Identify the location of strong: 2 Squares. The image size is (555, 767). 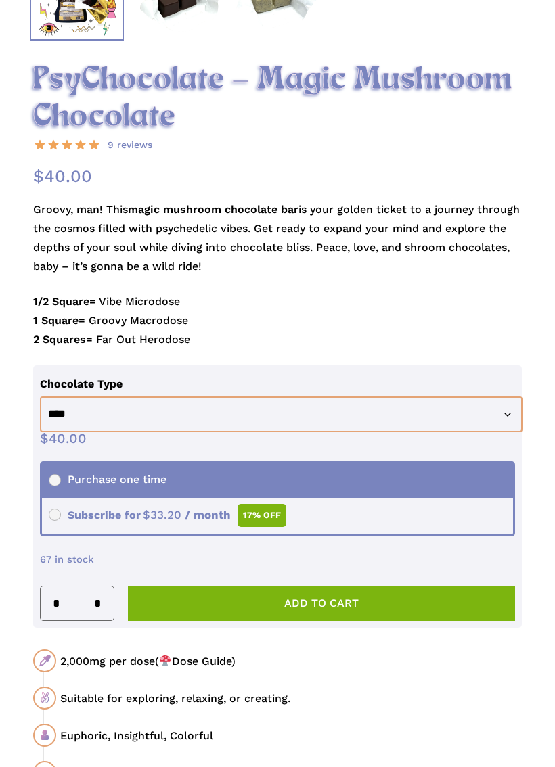
(60, 339).